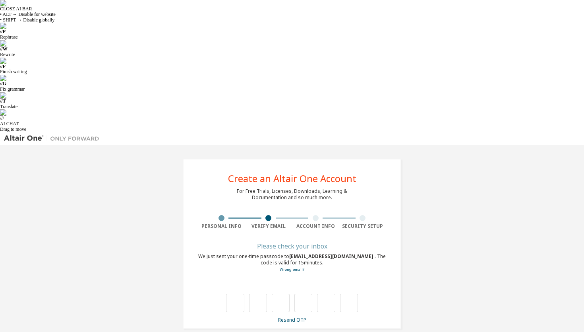 Image resolution: width=584 pixels, height=332 pixels. Describe the element at coordinates (292, 269) in the screenshot. I see `a: Go back to the registration form` at that location.